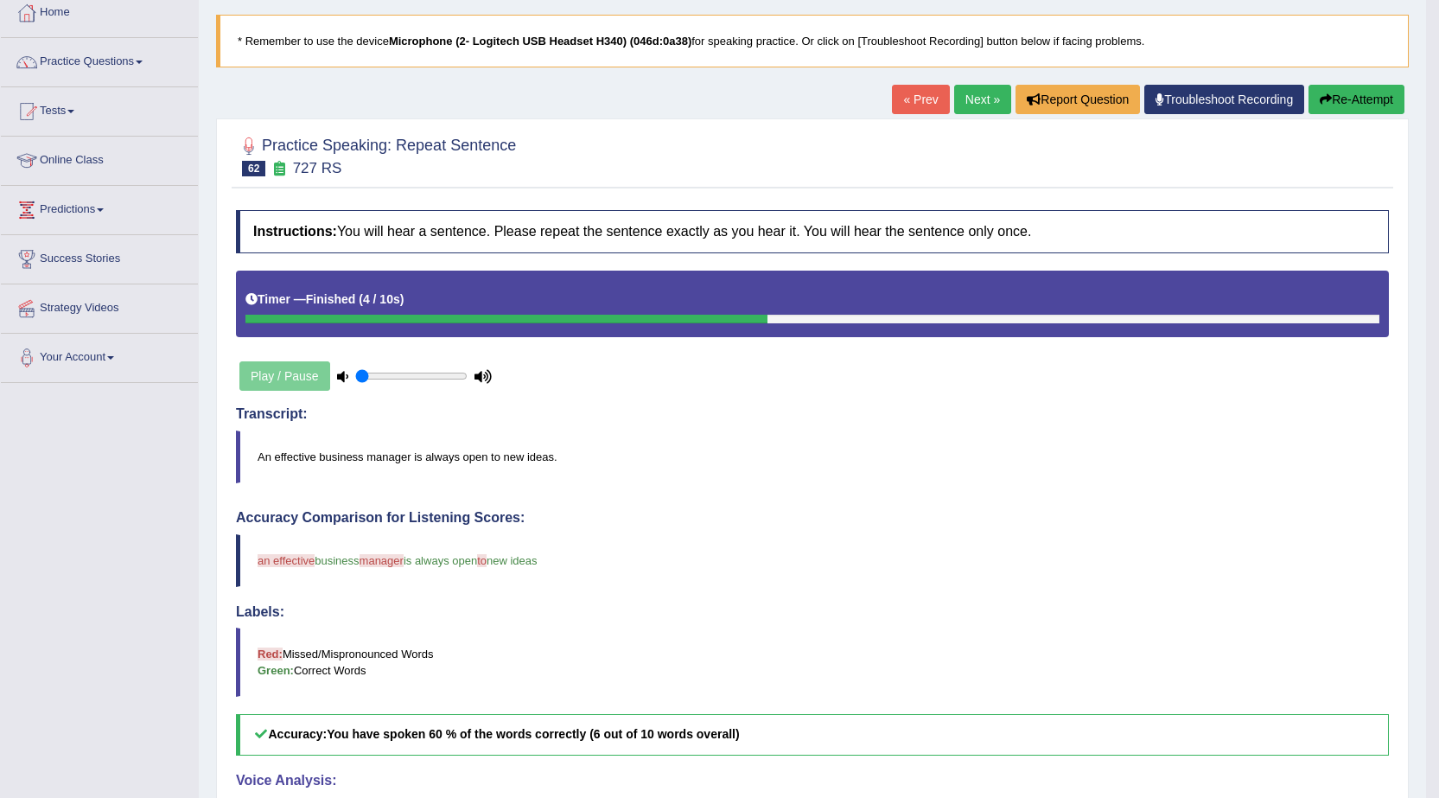 This screenshot has height=798, width=1439. What do you see at coordinates (99, 109) in the screenshot?
I see `a: Tests` at bounding box center [99, 109].